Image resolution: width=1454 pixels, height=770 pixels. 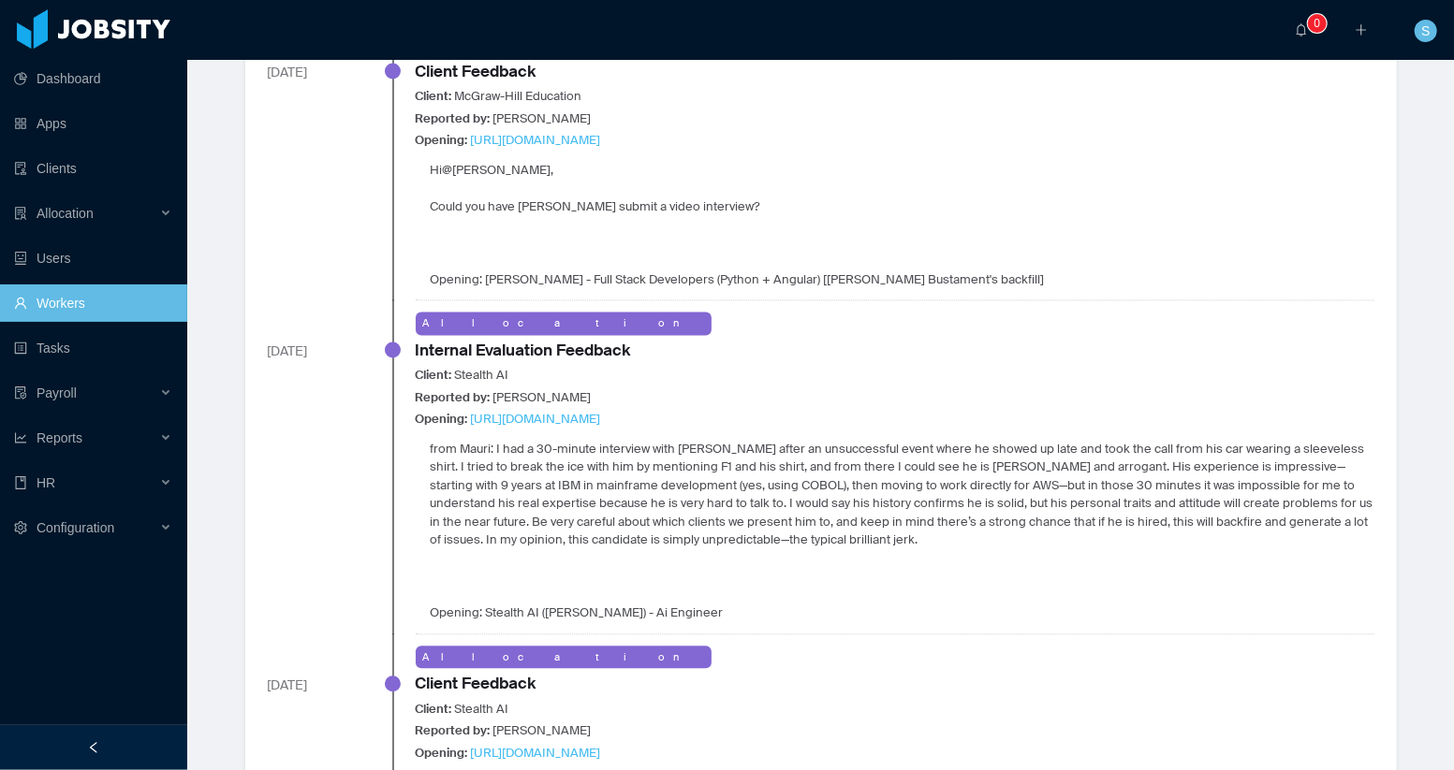 What do you see at coordinates (56, 393) in the screenshot?
I see `span: Payroll` at bounding box center [56, 393].